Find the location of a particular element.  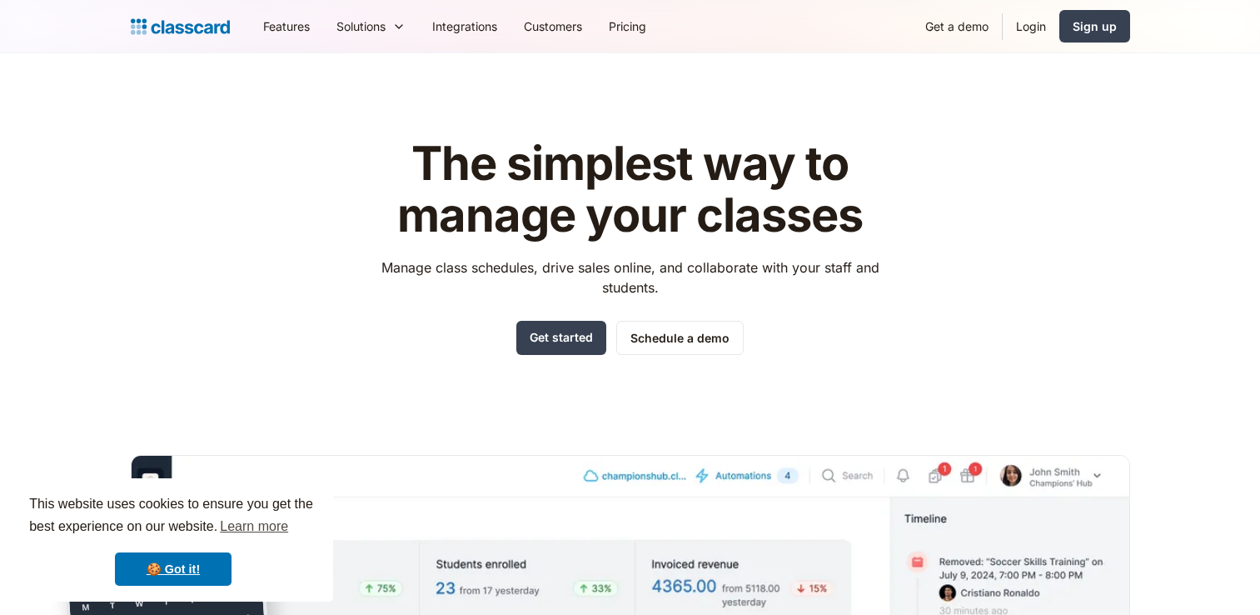

a: Get started is located at coordinates (561, 337).